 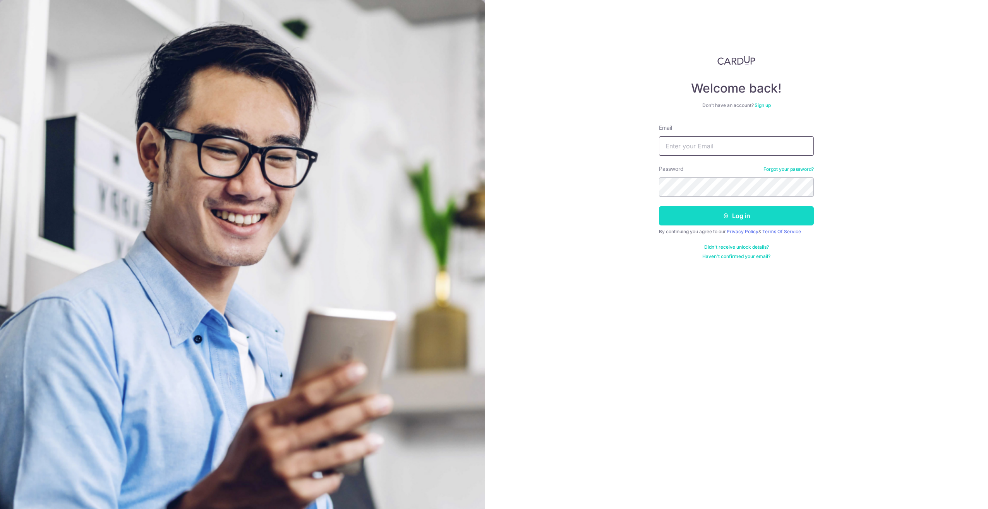 I want to click on h4: Welcome back!, so click(x=736, y=88).